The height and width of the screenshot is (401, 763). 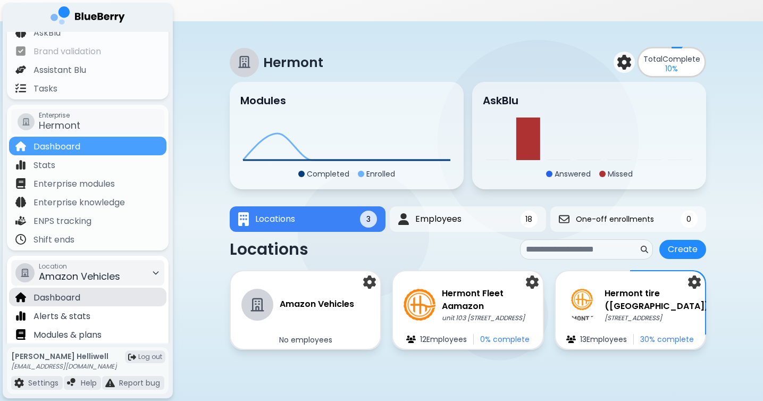 What do you see at coordinates (74, 184) in the screenshot?
I see `p: Enterprise modules` at bounding box center [74, 184].